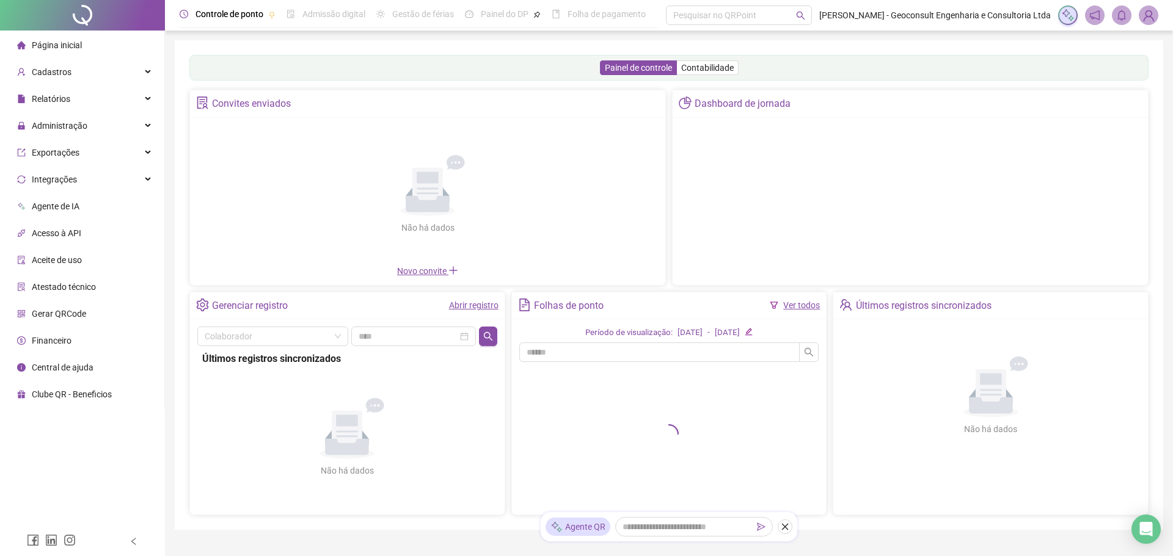 This screenshot has width=1173, height=556. What do you see at coordinates (62, 368) in the screenshot?
I see `span: Central de ajuda` at bounding box center [62, 368].